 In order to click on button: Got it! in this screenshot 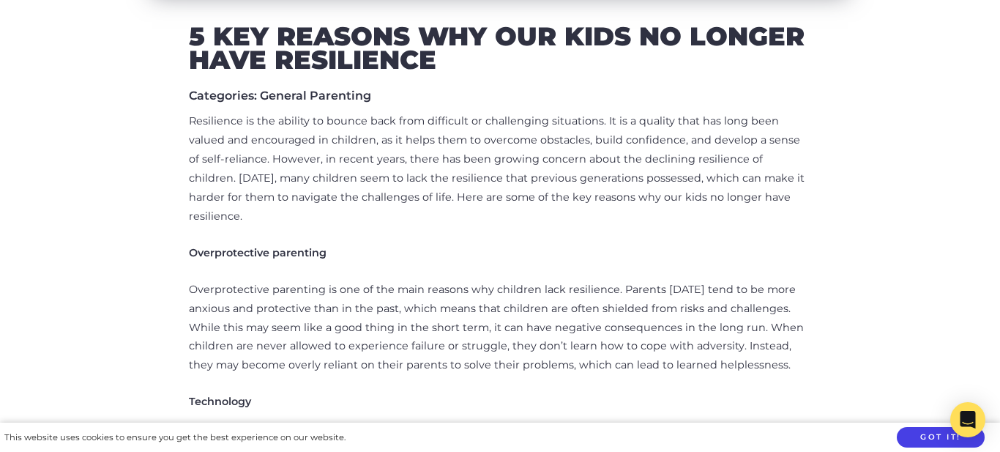, I will do `click(941, 437)`.